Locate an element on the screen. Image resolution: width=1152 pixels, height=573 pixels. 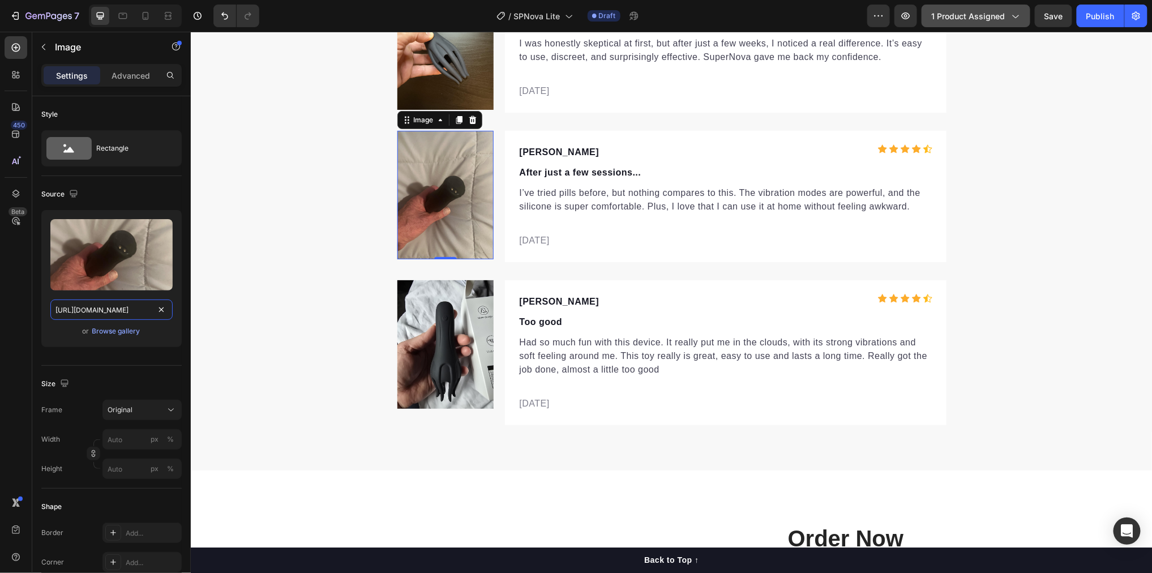
div: 450 is located at coordinates (19, 125).